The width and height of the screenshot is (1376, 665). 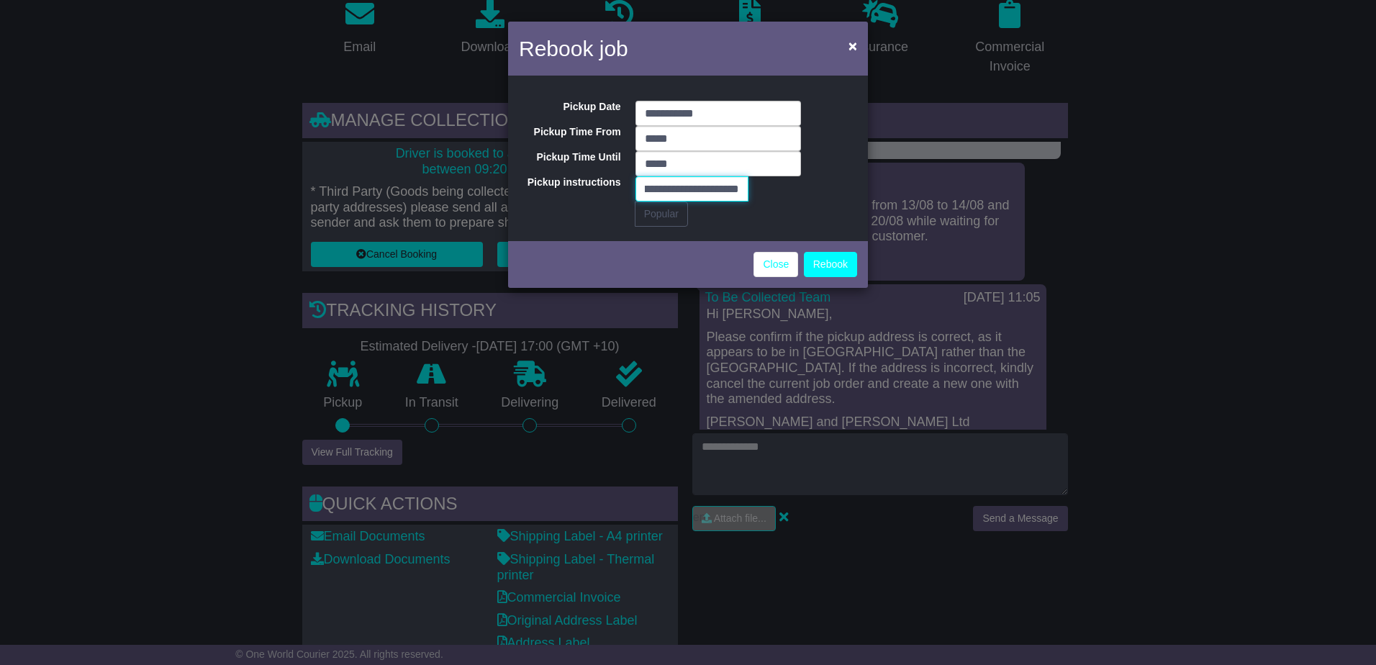 What do you see at coordinates (568, 182) in the screenshot?
I see `label: Pickup instructions` at bounding box center [568, 182].